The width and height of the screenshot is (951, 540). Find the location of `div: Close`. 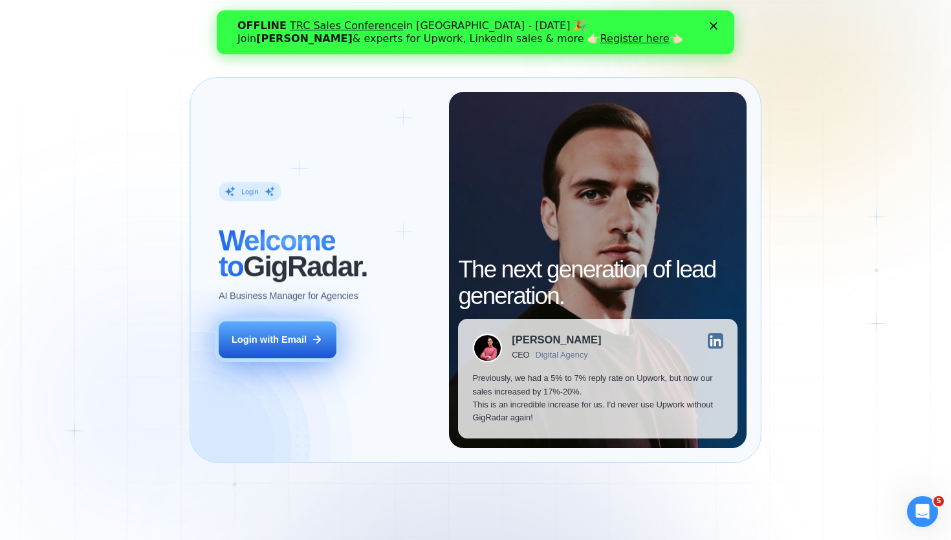

div: Close is located at coordinates (500, 16).